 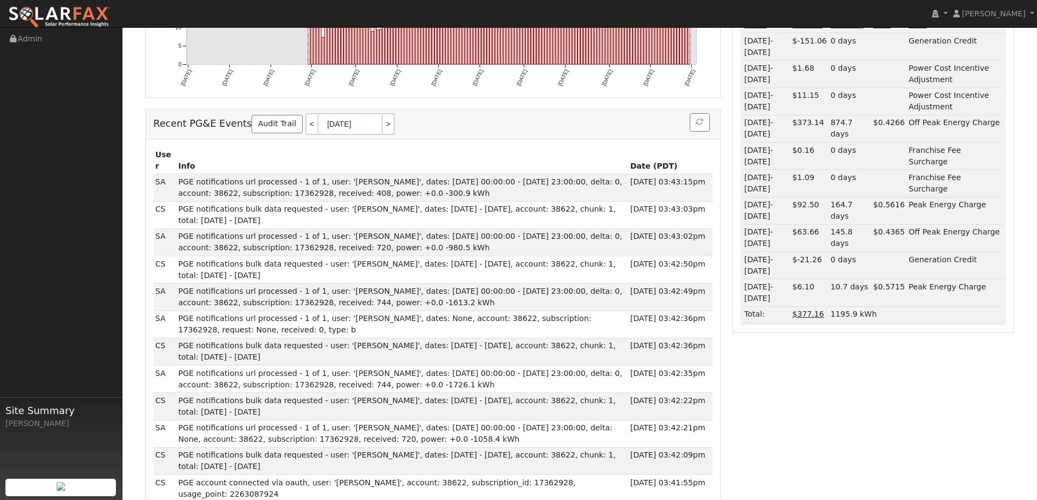 What do you see at coordinates (670, 161) in the screenshot?
I see `th: Date (PDT)` at bounding box center [670, 161].